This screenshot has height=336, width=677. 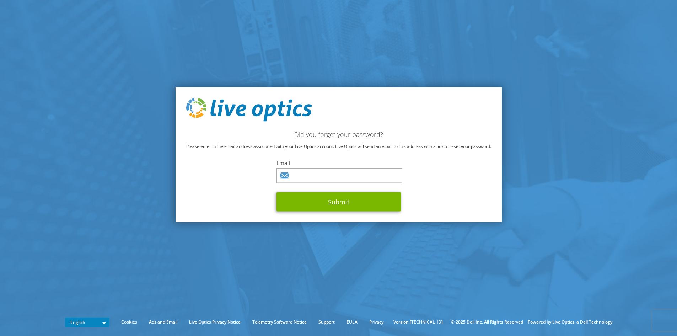 I want to click on img: live_optics_svg.svg, so click(x=249, y=110).